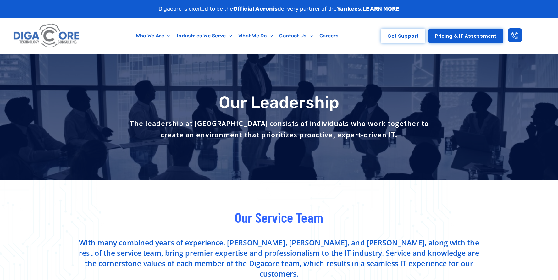 The image size is (558, 280). What do you see at coordinates (47, 36) in the screenshot?
I see `img: Digacore logo 1` at bounding box center [47, 36].